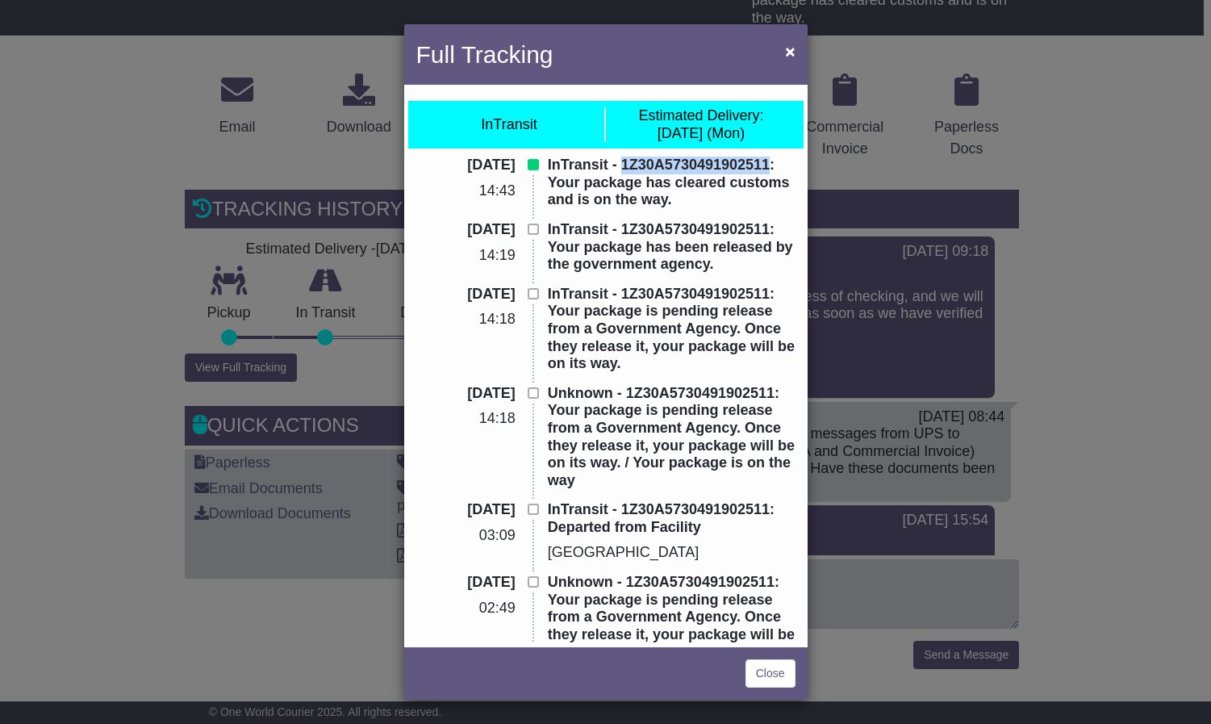 The width and height of the screenshot is (1211, 724). Describe the element at coordinates (485, 54) in the screenshot. I see `h4: Full Tracking` at that location.